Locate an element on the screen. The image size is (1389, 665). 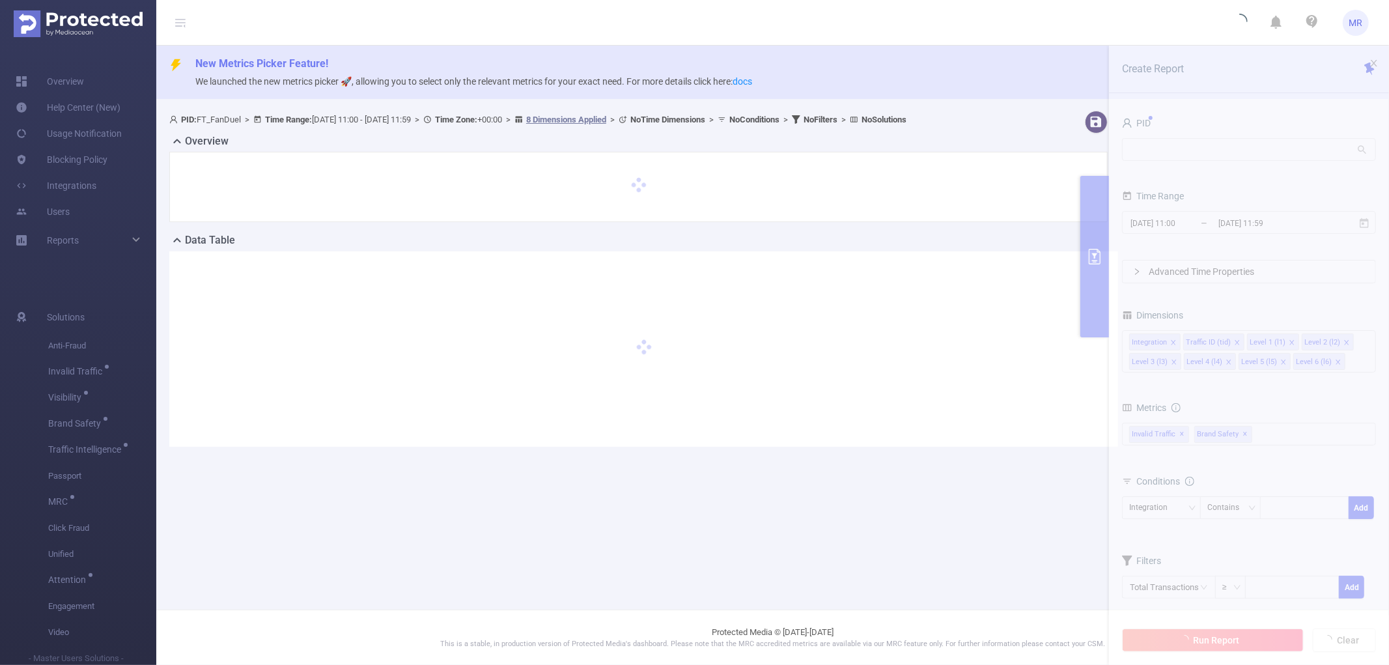
button: icon: close is located at coordinates (1374, 63).